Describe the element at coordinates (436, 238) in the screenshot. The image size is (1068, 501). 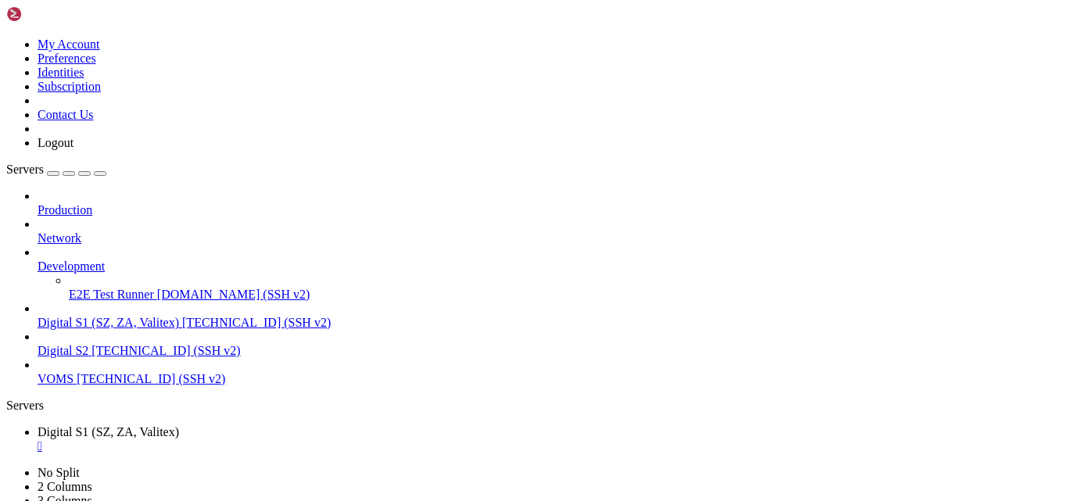
I see `x-row: Expanded Security Maintenance for Applications is not enabled.` at that location.